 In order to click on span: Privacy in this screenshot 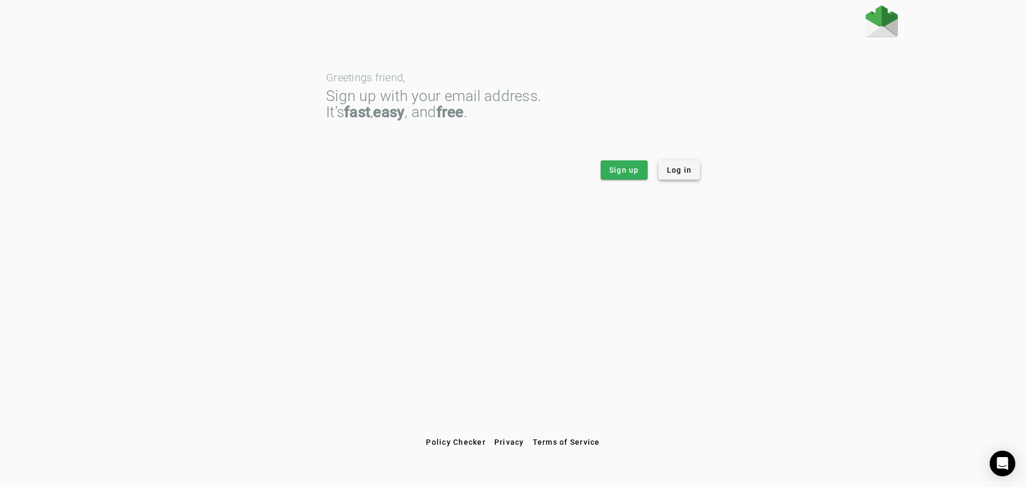, I will do `click(509, 442)`.